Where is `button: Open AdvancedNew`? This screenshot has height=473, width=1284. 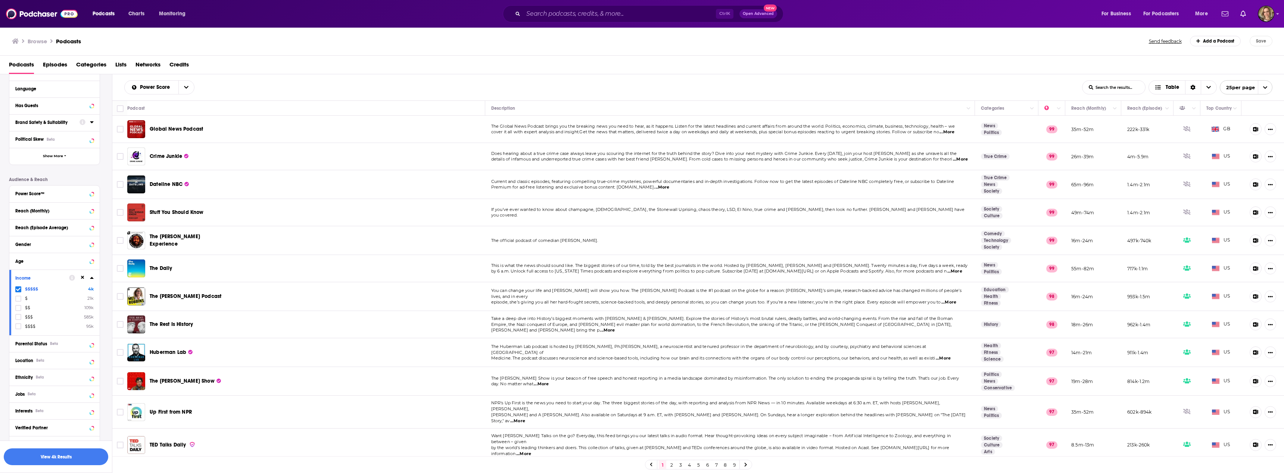 button: Open AdvancedNew is located at coordinates (758, 14).